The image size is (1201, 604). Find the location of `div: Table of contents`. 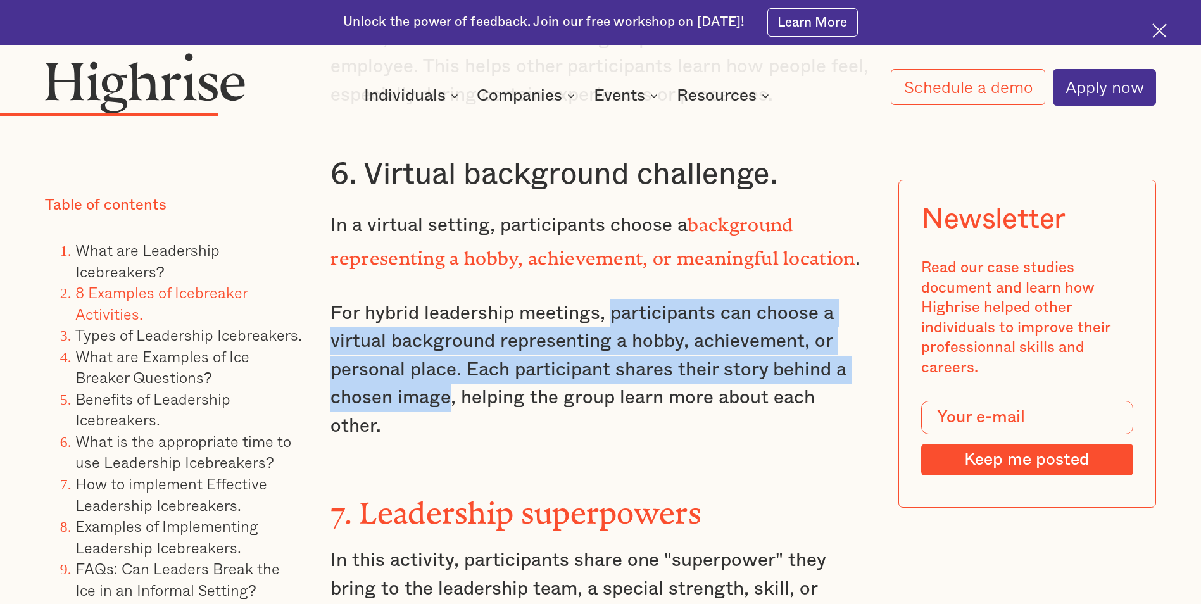

div: Table of contents is located at coordinates (106, 206).